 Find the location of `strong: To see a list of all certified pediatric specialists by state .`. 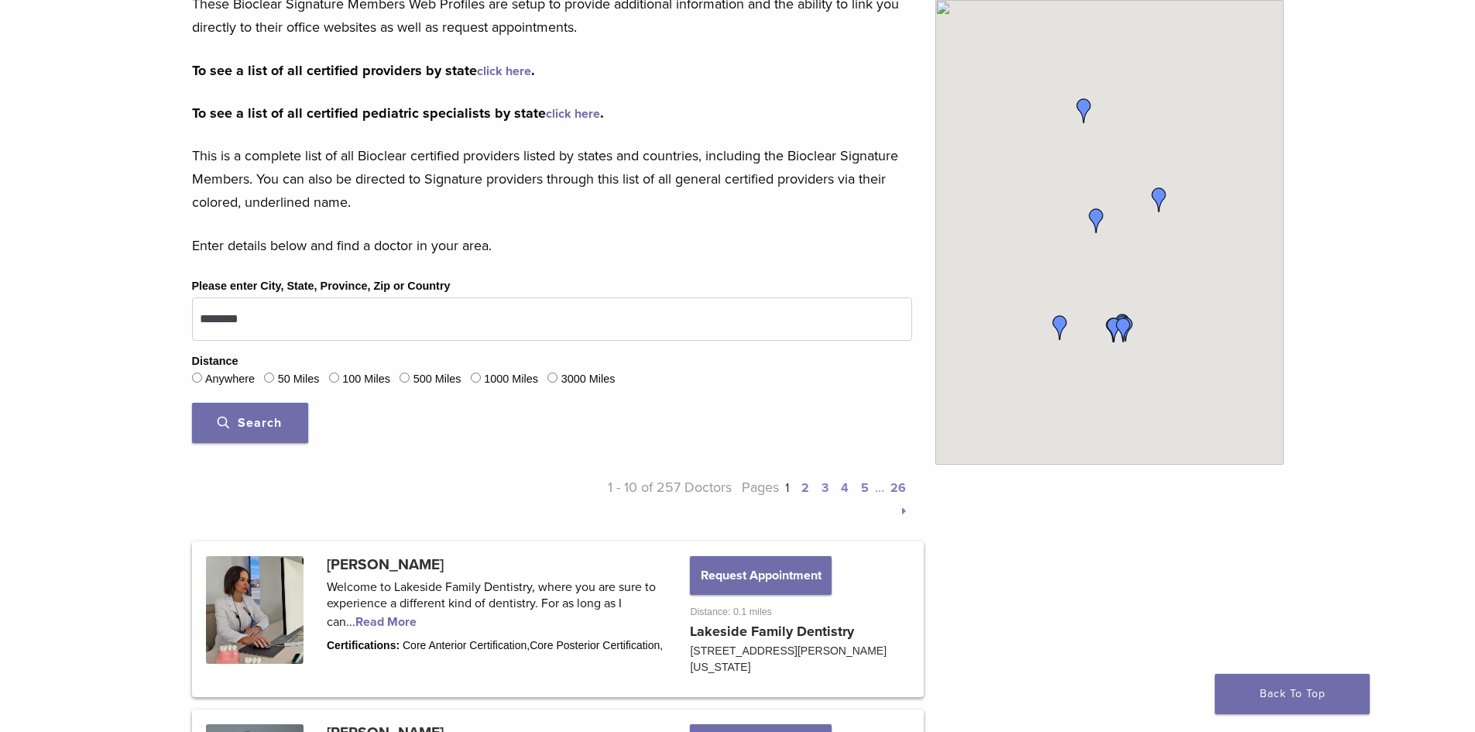

strong: To see a list of all certified pediatric specialists by state . is located at coordinates (398, 113).